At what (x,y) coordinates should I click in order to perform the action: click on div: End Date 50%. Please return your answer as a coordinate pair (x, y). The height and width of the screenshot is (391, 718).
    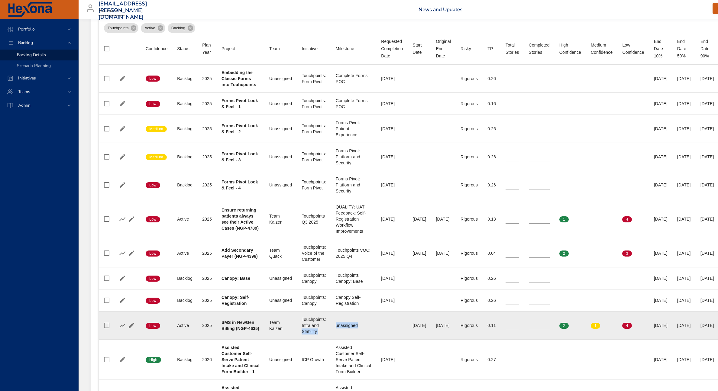
    Looking at the image, I should click on (683, 49).